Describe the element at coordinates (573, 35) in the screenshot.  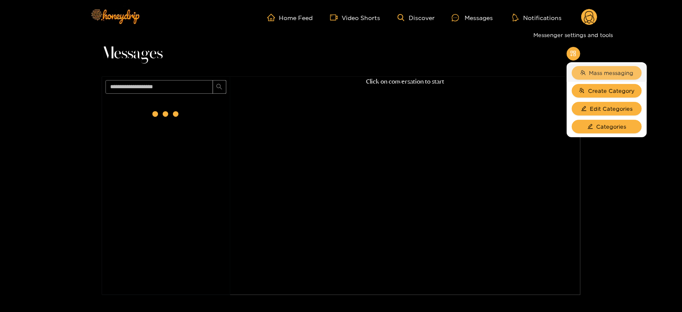
I see `div: Messenger settings and tools` at that location.